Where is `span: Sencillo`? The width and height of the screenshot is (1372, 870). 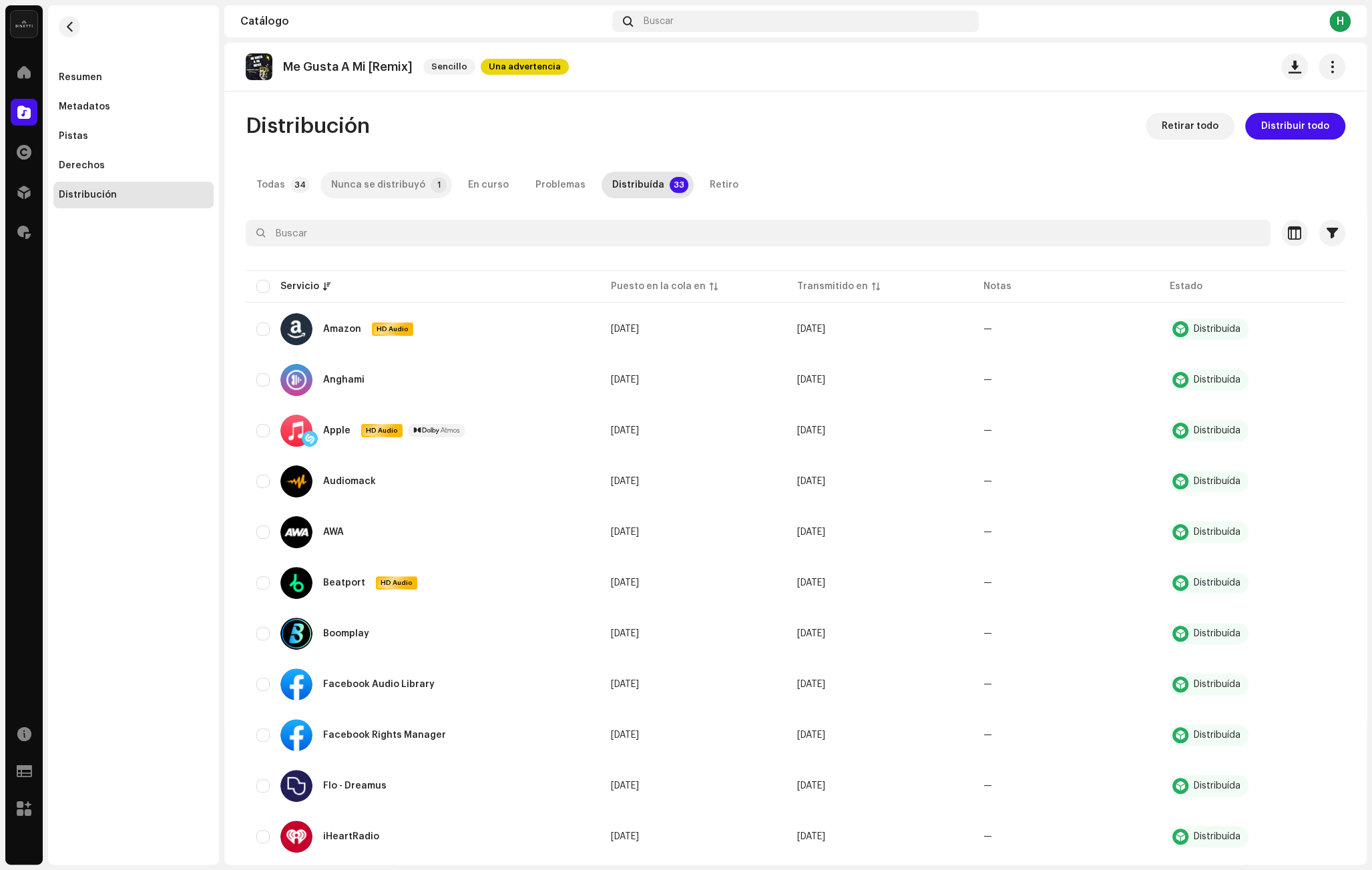 span: Sencillo is located at coordinates (450, 67).